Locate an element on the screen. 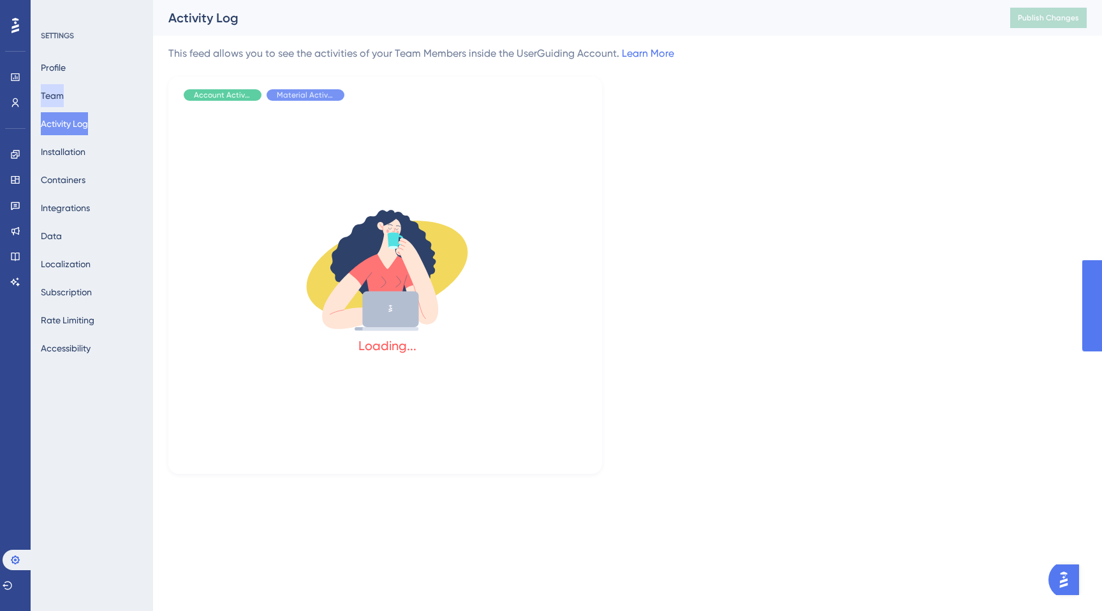 The image size is (1102, 611). a: Learn More is located at coordinates (648, 53).